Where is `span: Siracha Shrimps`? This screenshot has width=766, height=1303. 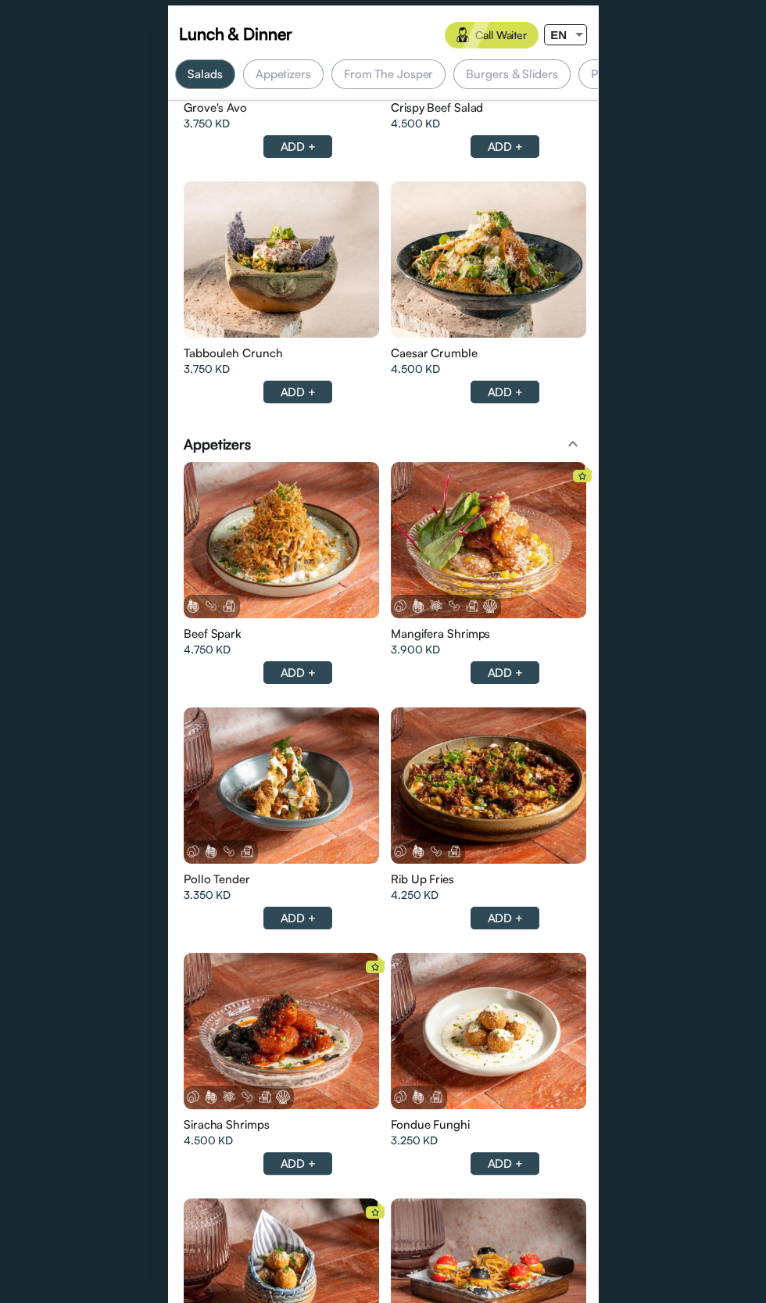
span: Siracha Shrimps is located at coordinates (227, 1125).